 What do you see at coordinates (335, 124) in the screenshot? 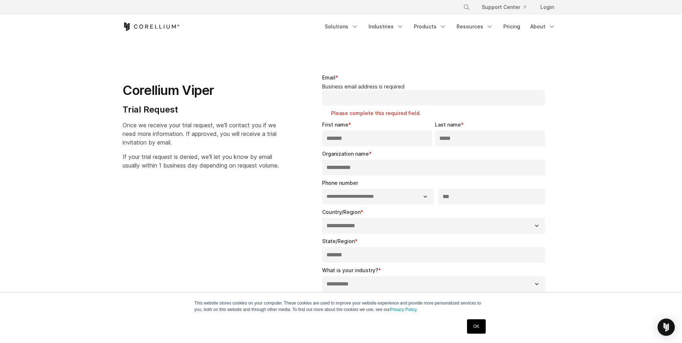
I see `span: First name` at bounding box center [335, 124].